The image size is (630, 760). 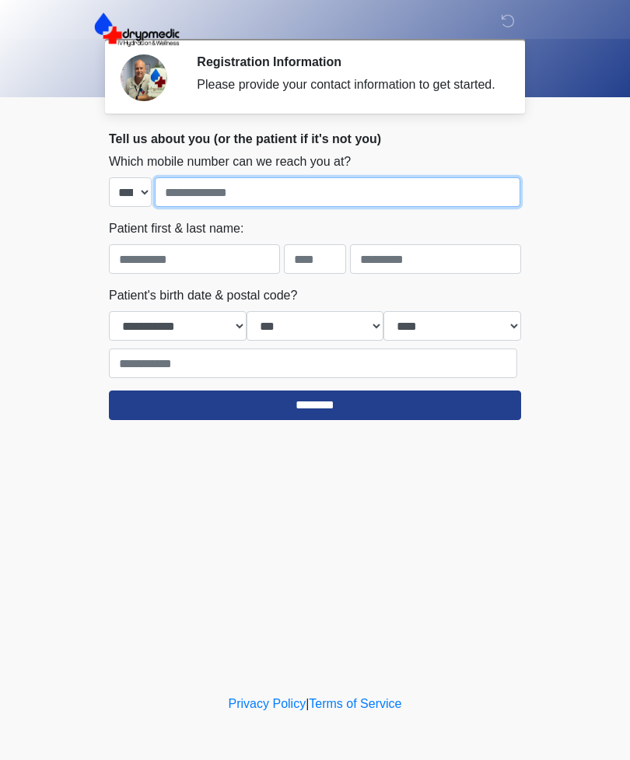 I want to click on label: Which mobile number can we reach you at?, so click(x=229, y=162).